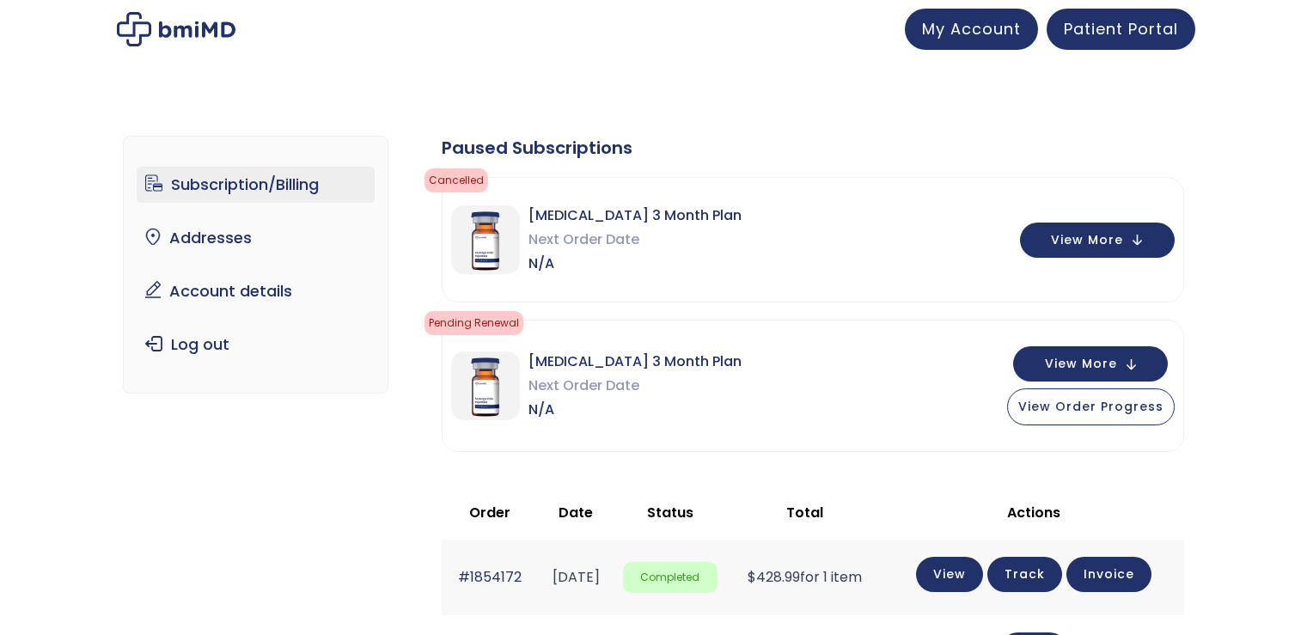 The width and height of the screenshot is (1307, 635). Describe the element at coordinates (1090, 406) in the screenshot. I see `span: View Order Progress` at that location.